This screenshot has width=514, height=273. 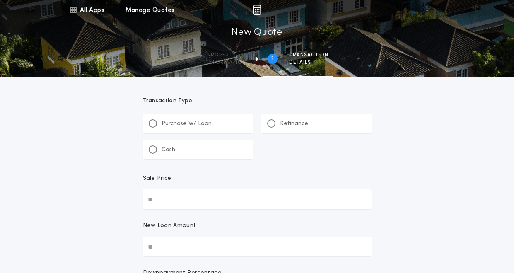 I want to click on h1: New Quote, so click(x=257, y=33).